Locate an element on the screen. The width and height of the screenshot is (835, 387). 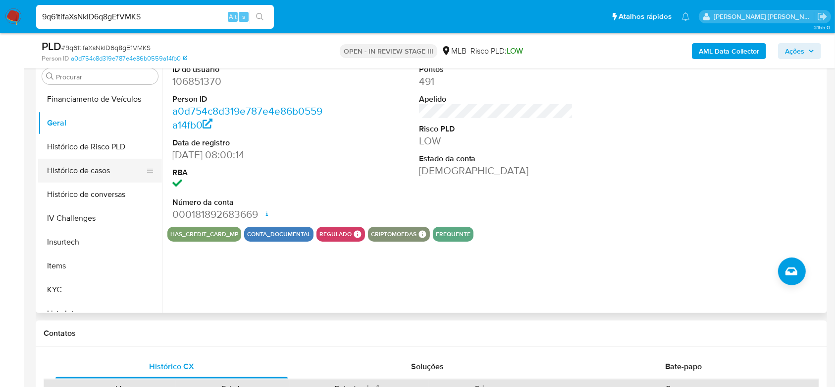
button: Histórico de conversas is located at coordinates (100, 194).